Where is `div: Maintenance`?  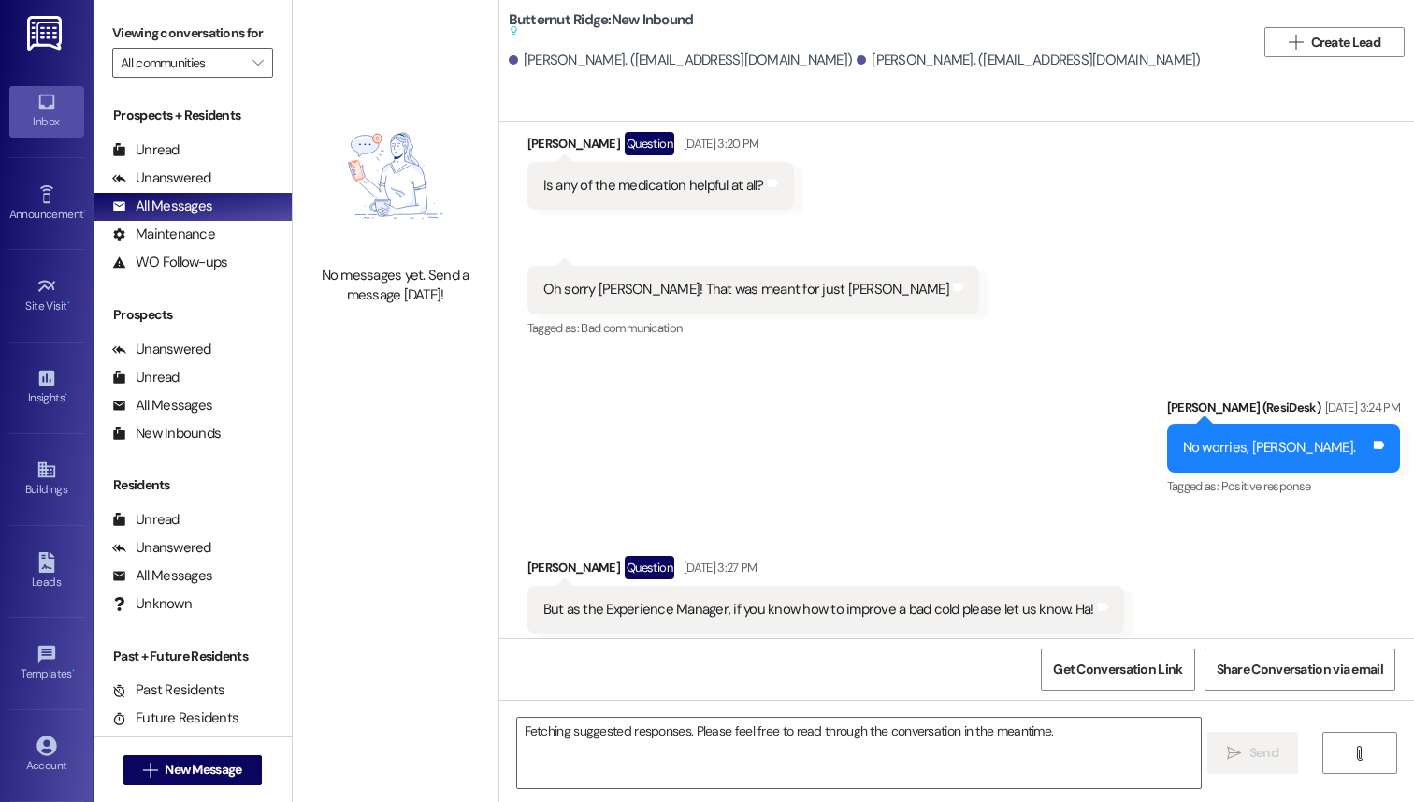
div: Maintenance is located at coordinates (164, 234).